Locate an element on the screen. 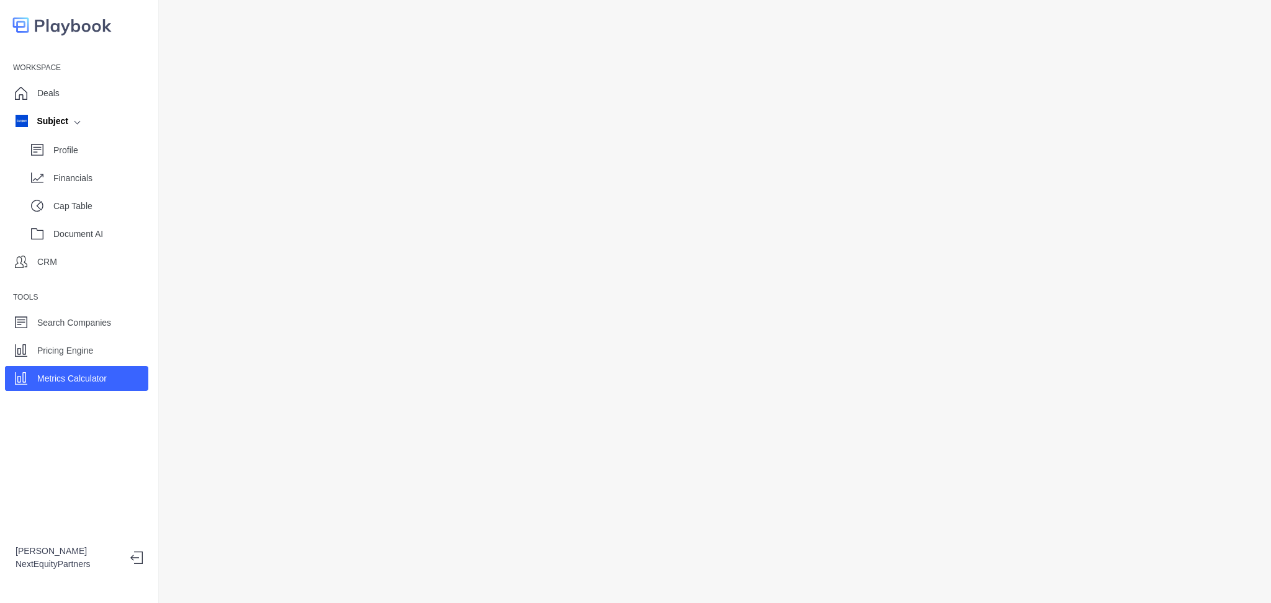 This screenshot has height=603, width=1271. p: Cap Table is located at coordinates (101, 206).